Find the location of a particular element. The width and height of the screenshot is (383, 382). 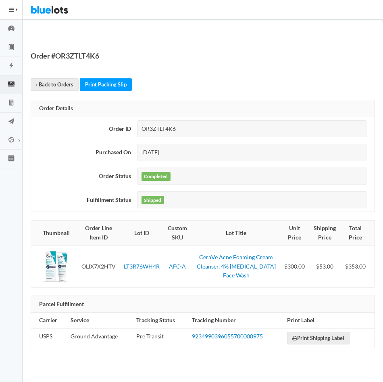

a: ‹ Back to Orders is located at coordinates (54, 84).